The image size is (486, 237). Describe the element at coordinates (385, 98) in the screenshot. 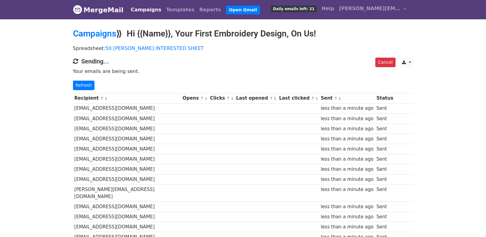

I see `th: Status` at that location.